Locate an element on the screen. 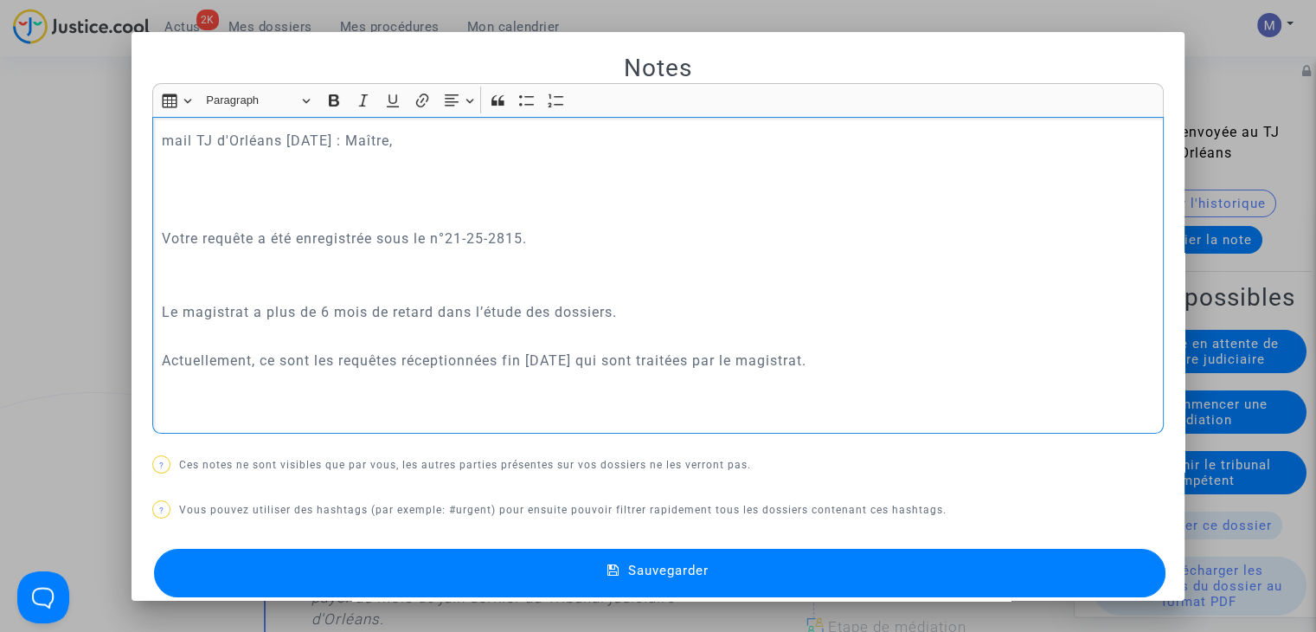 The width and height of the screenshot is (1316, 632). span: Sauvegarder is located at coordinates (668, 570).